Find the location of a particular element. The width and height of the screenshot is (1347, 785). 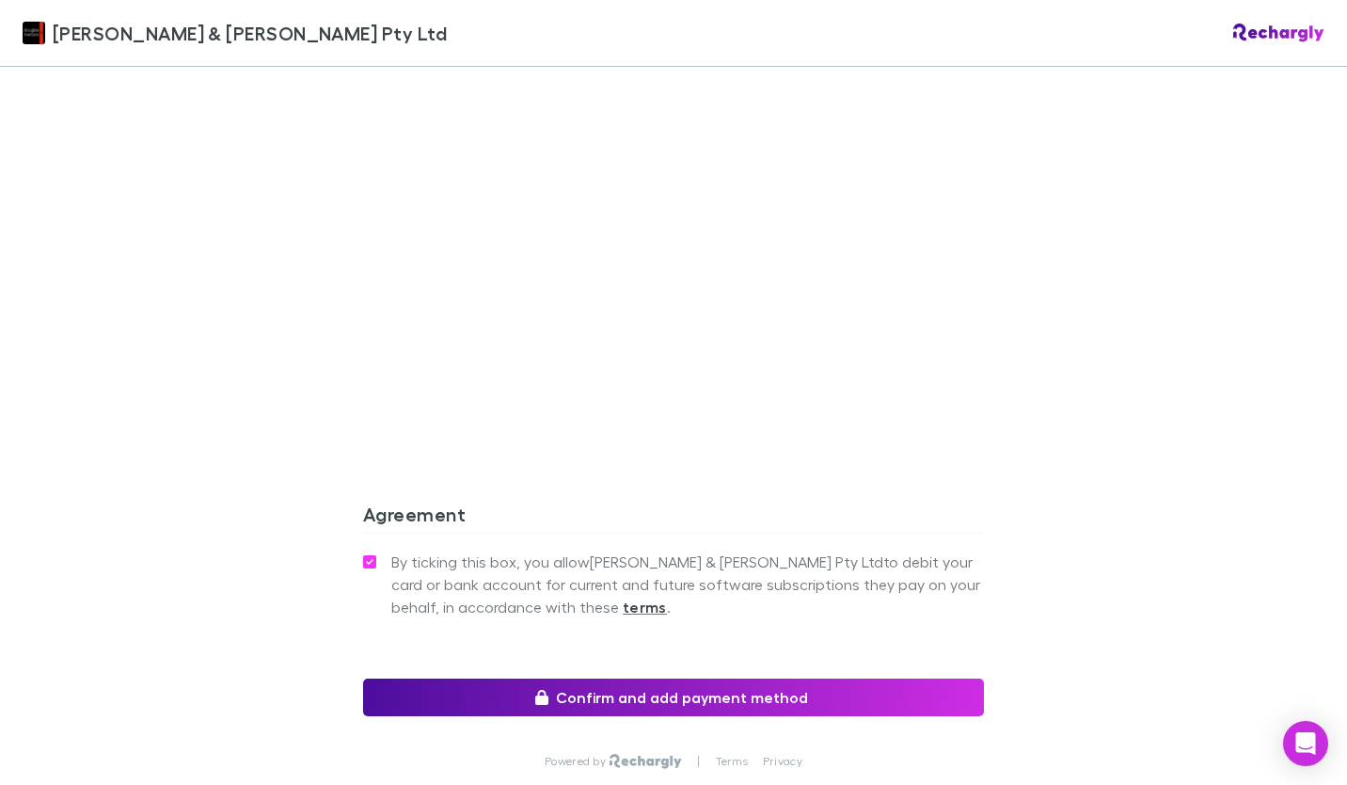

a: Privacy is located at coordinates (783, 761).